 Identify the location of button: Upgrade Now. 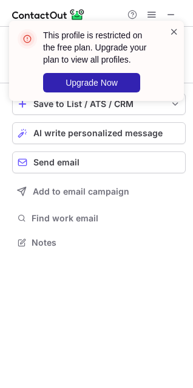
(92, 83).